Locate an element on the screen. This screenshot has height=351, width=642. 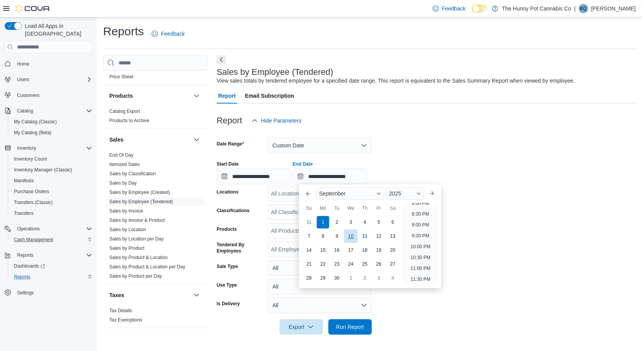
input: Press the down key to enter a popover containing a calendar. Press the escape key to close the po... is located at coordinates (330, 176).